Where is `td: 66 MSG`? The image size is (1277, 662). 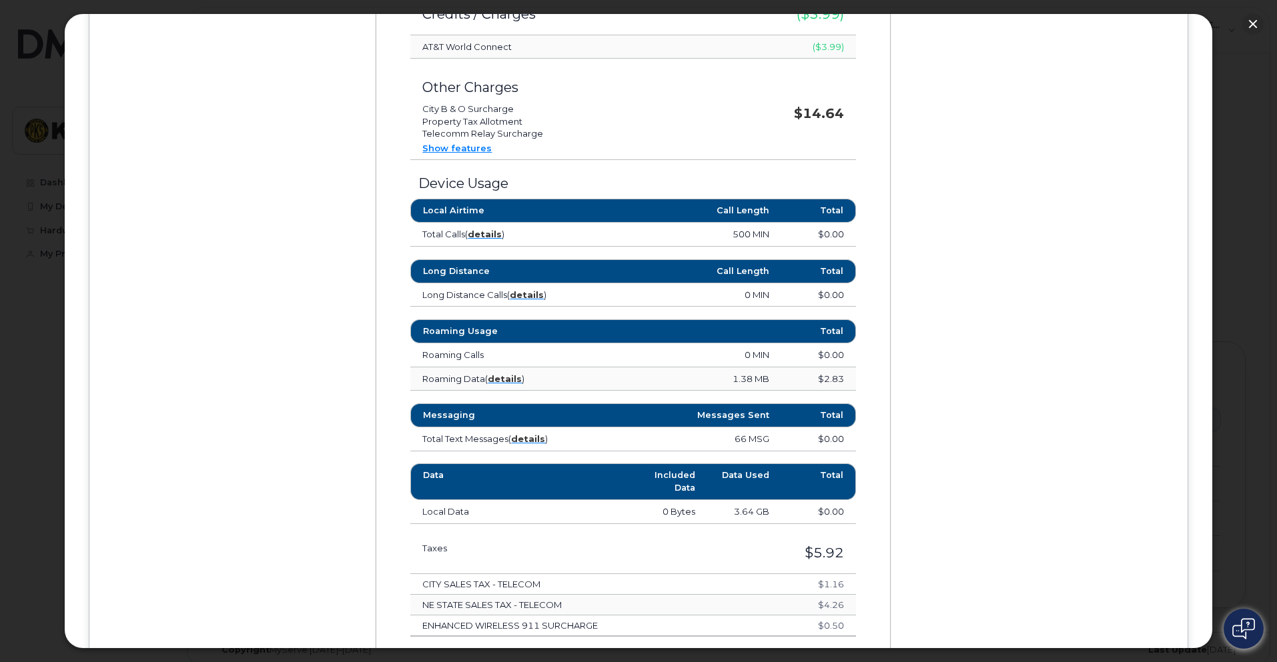
td: 66 MSG is located at coordinates (688, 440).